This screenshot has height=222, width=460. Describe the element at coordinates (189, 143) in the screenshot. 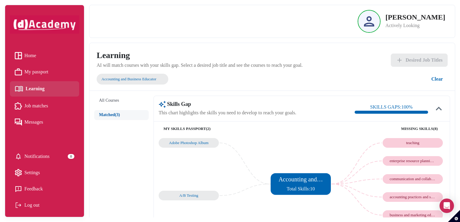

I see `div: Adobe Photoshop Album` at that location.